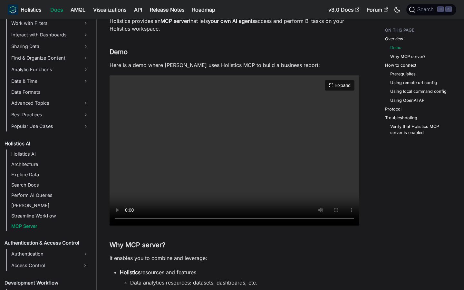  Describe the element at coordinates (50, 35) in the screenshot. I see `a: Interact with Dashboards` at that location.